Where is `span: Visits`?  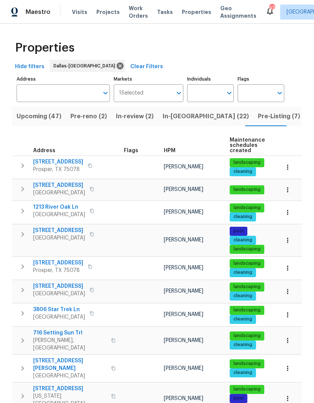 span: Visits is located at coordinates (79, 12).